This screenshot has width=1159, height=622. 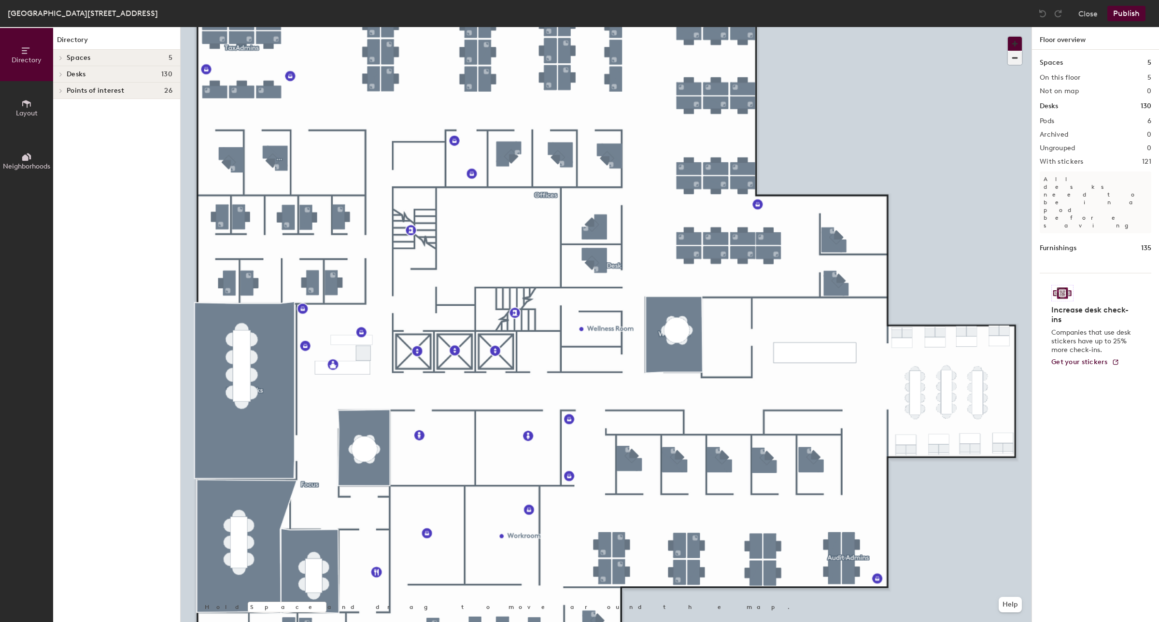 I want to click on span: Directory, so click(x=27, y=60).